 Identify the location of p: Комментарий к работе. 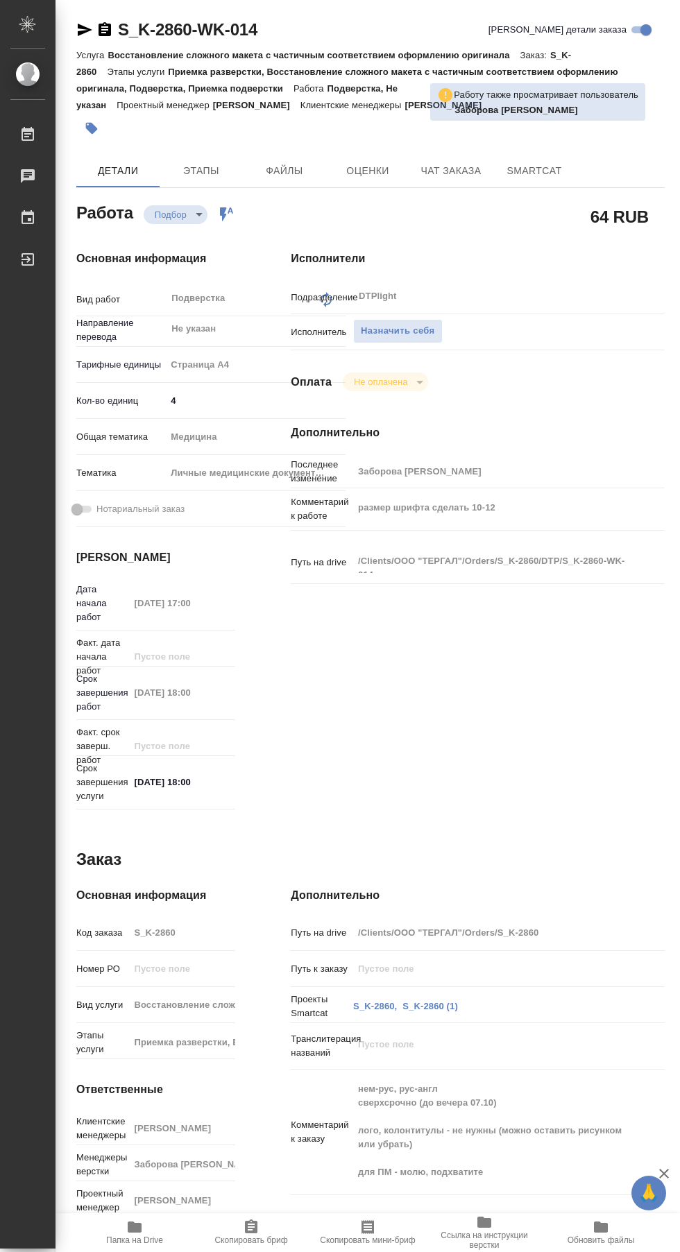
(322, 509).